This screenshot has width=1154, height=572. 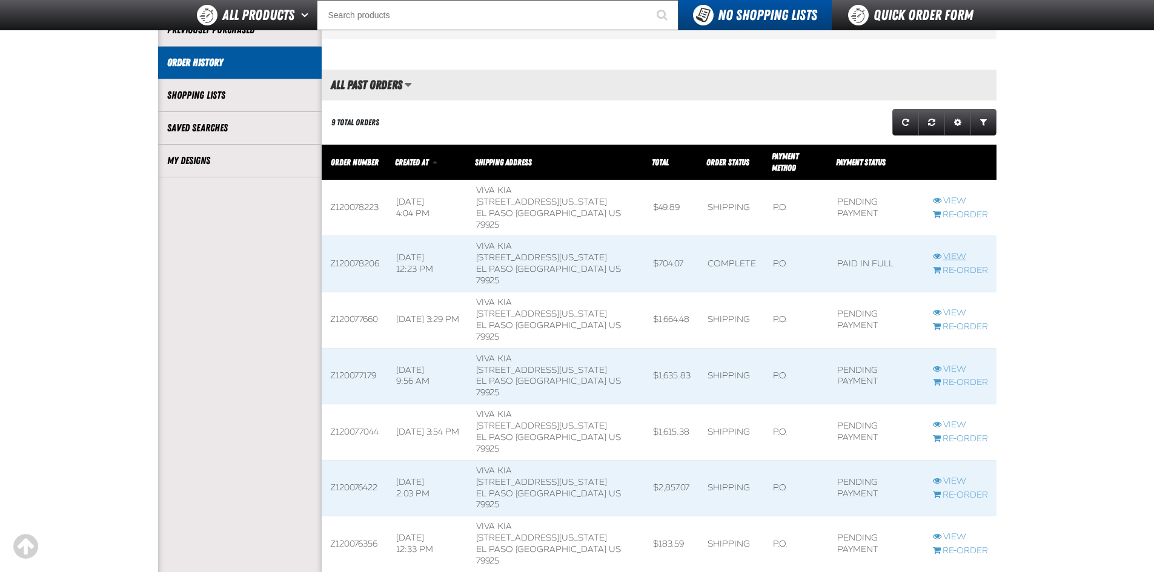 I want to click on a: Order Number, so click(x=354, y=162).